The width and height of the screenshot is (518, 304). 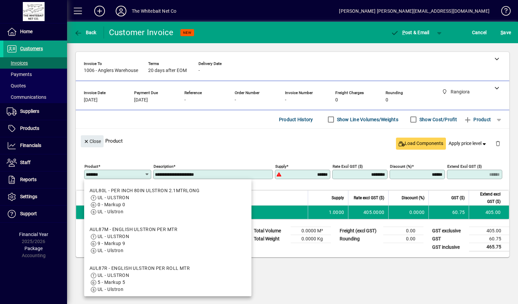 I want to click on span: Close, so click(x=92, y=141).